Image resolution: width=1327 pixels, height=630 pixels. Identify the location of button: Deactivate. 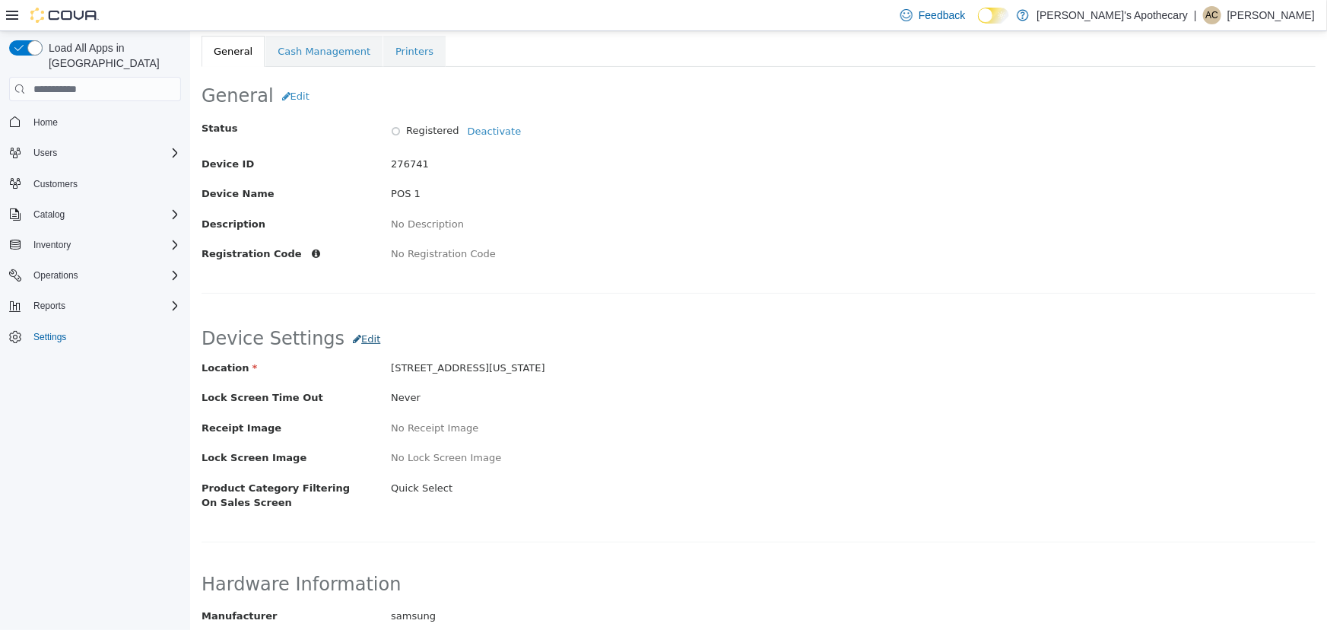
(304, 100).